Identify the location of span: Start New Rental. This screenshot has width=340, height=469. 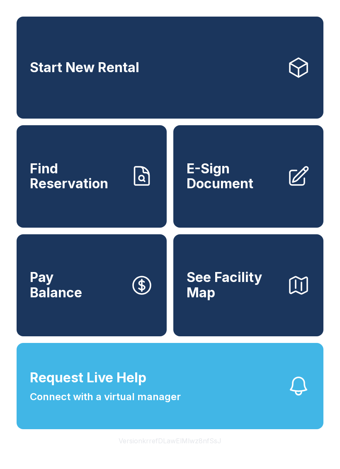
(85, 68).